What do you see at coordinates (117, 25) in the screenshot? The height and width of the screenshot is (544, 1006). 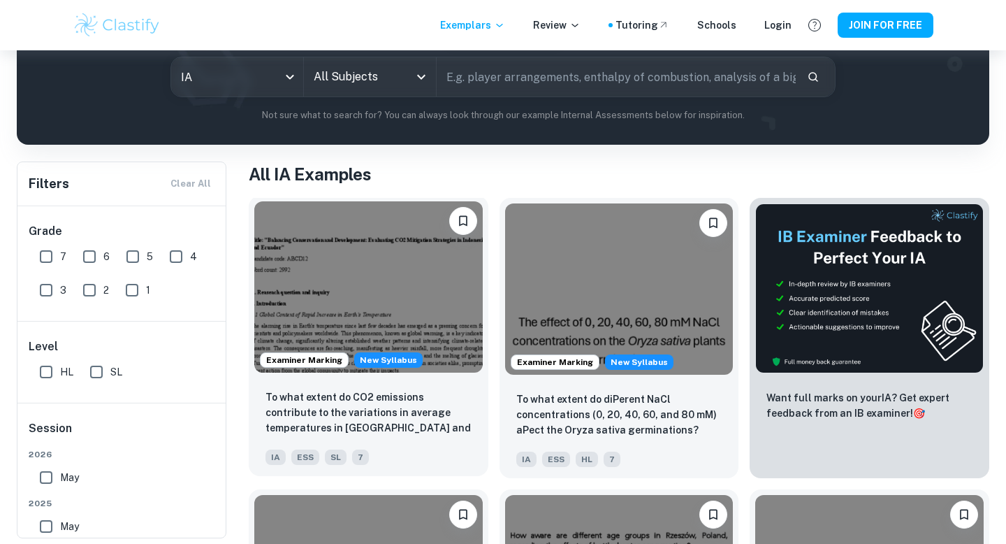 I see `img: Clastify logo` at bounding box center [117, 25].